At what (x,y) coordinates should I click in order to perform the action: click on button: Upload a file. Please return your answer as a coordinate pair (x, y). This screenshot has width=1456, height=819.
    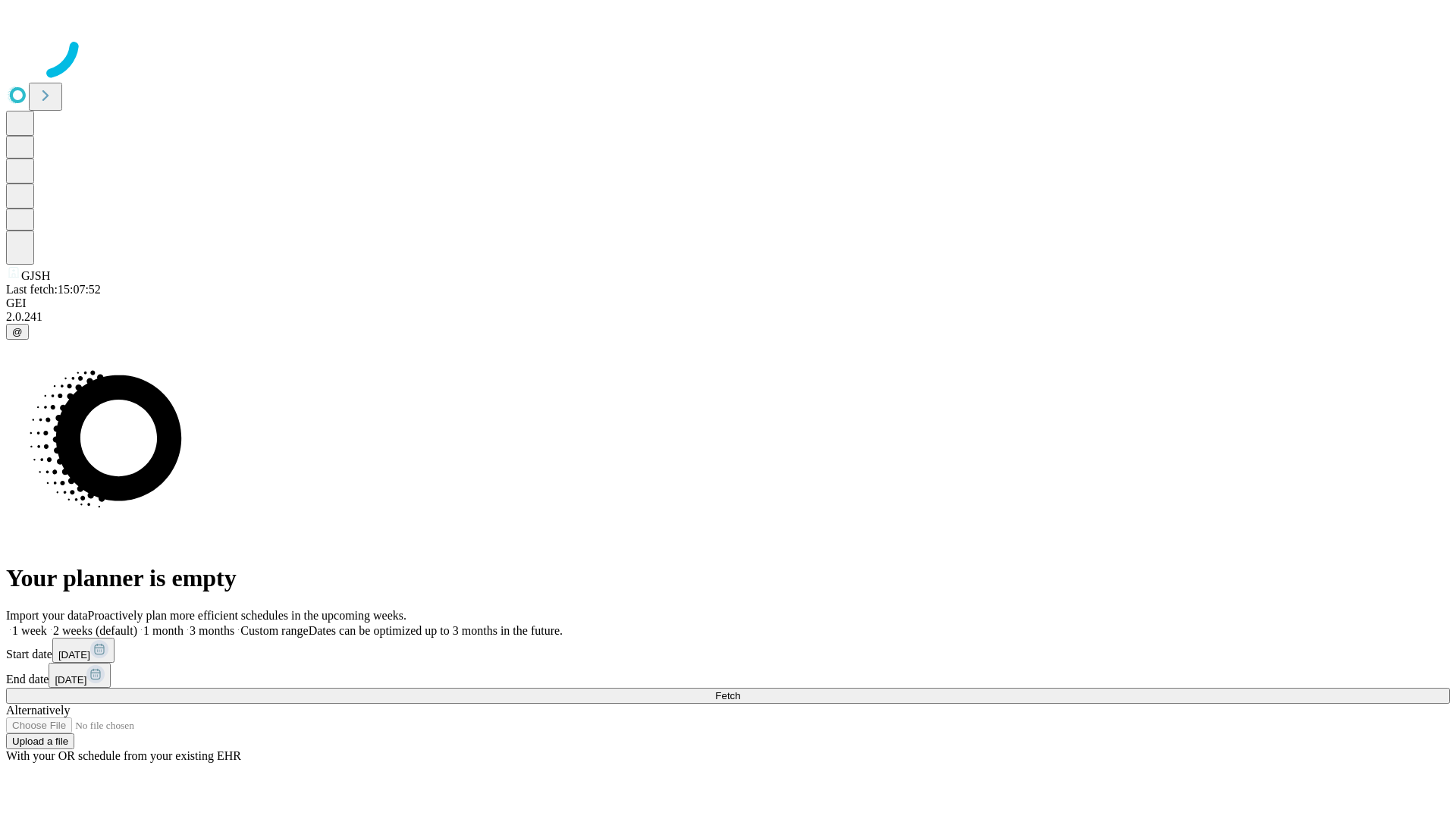
    Looking at the image, I should click on (41, 741).